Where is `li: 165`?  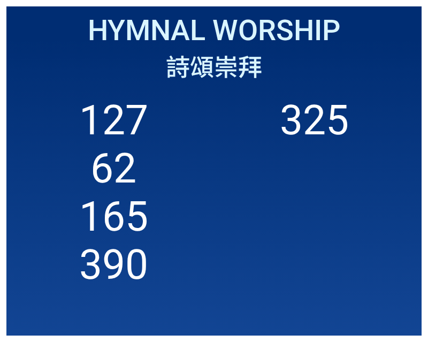 li: 165 is located at coordinates (113, 217).